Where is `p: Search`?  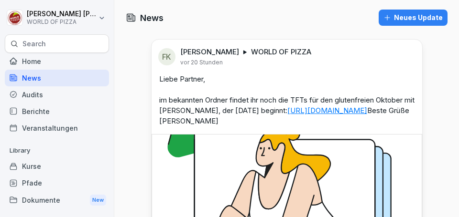
p: Search is located at coordinates (34, 44).